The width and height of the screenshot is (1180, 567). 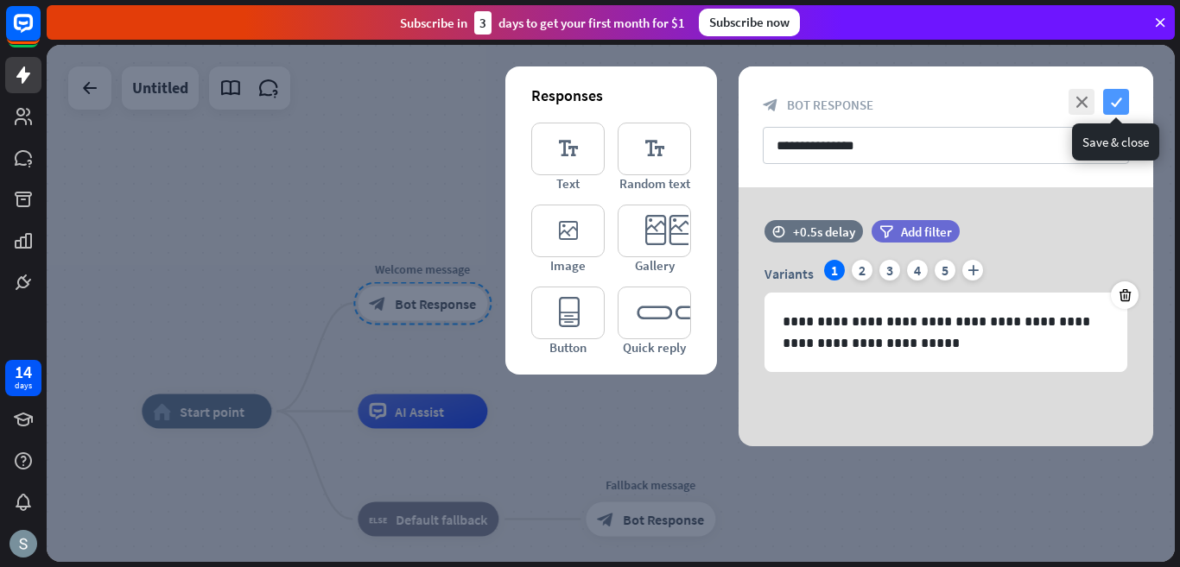 I want to click on i: filter, so click(x=886, y=231).